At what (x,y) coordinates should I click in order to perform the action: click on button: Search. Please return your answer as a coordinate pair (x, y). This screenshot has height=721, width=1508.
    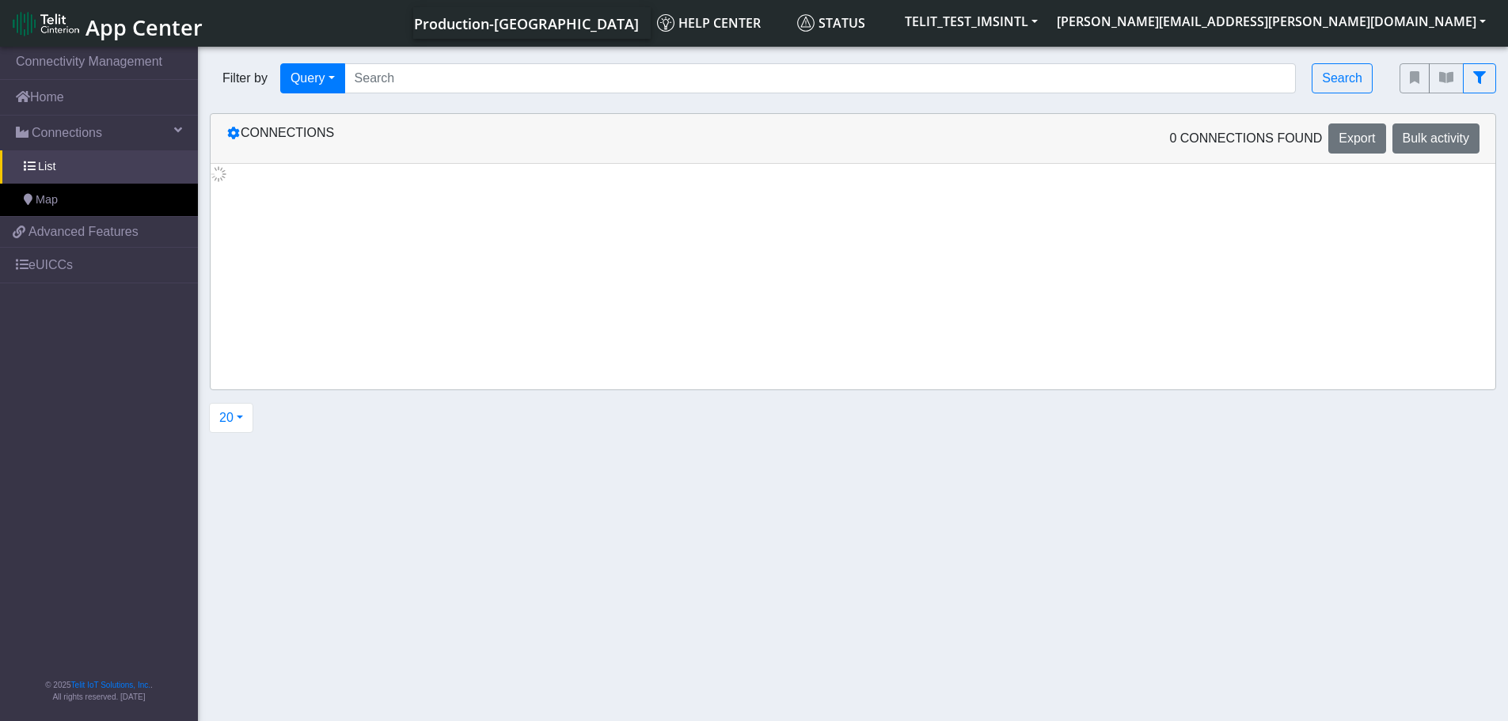
    Looking at the image, I should click on (1342, 78).